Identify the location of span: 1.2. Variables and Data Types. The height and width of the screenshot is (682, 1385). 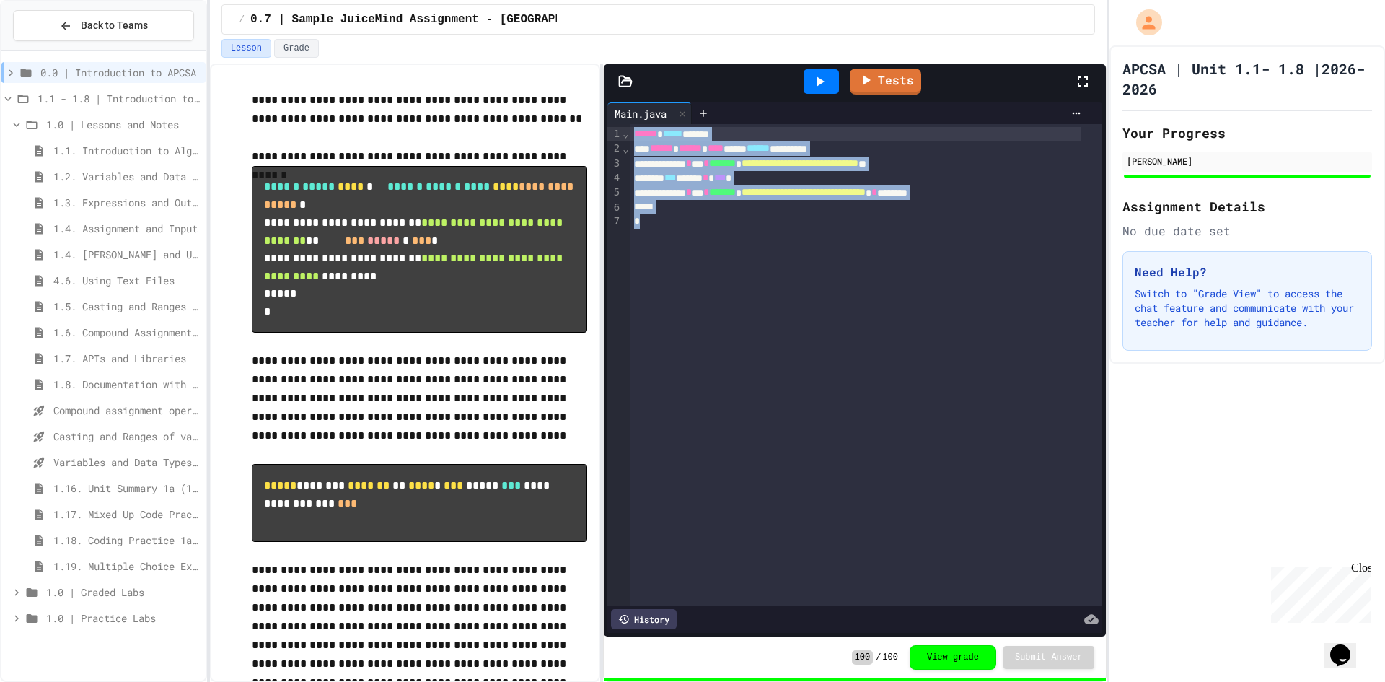
(126, 176).